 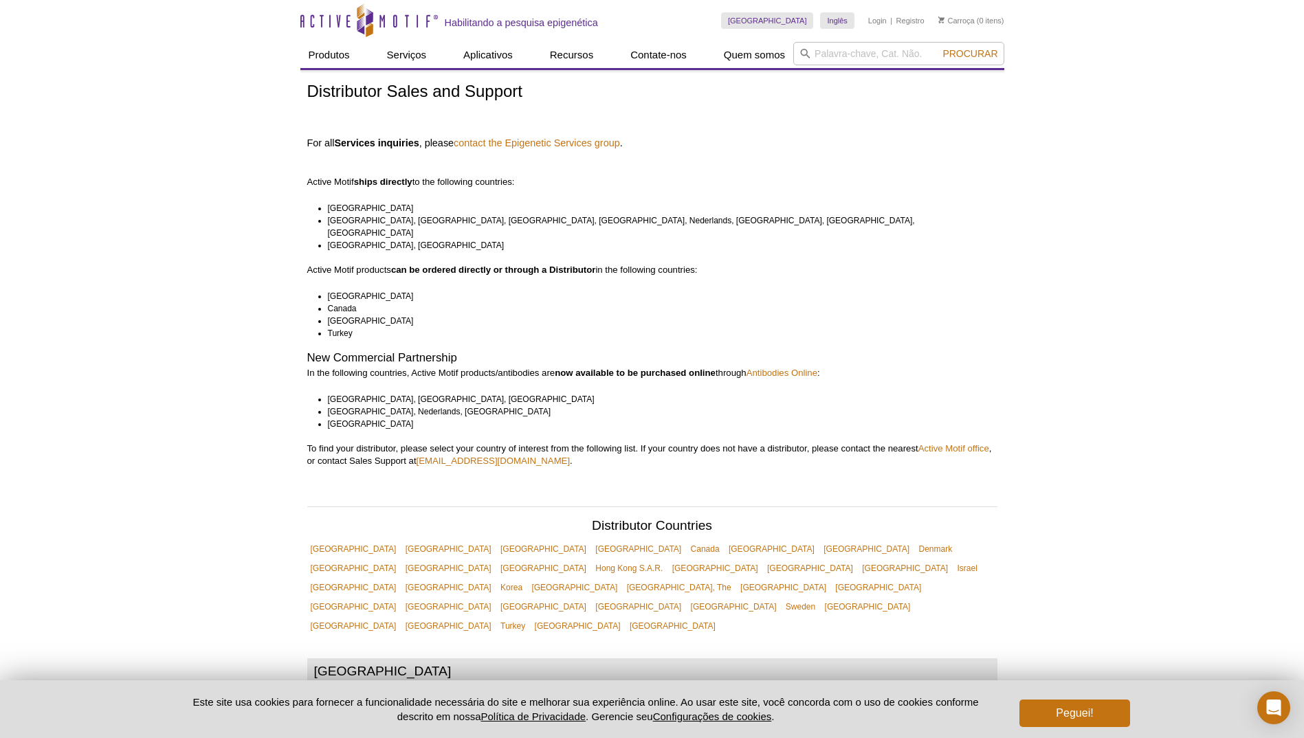 What do you see at coordinates (571, 55) in the screenshot?
I see `a: Recursos` at bounding box center [571, 55].